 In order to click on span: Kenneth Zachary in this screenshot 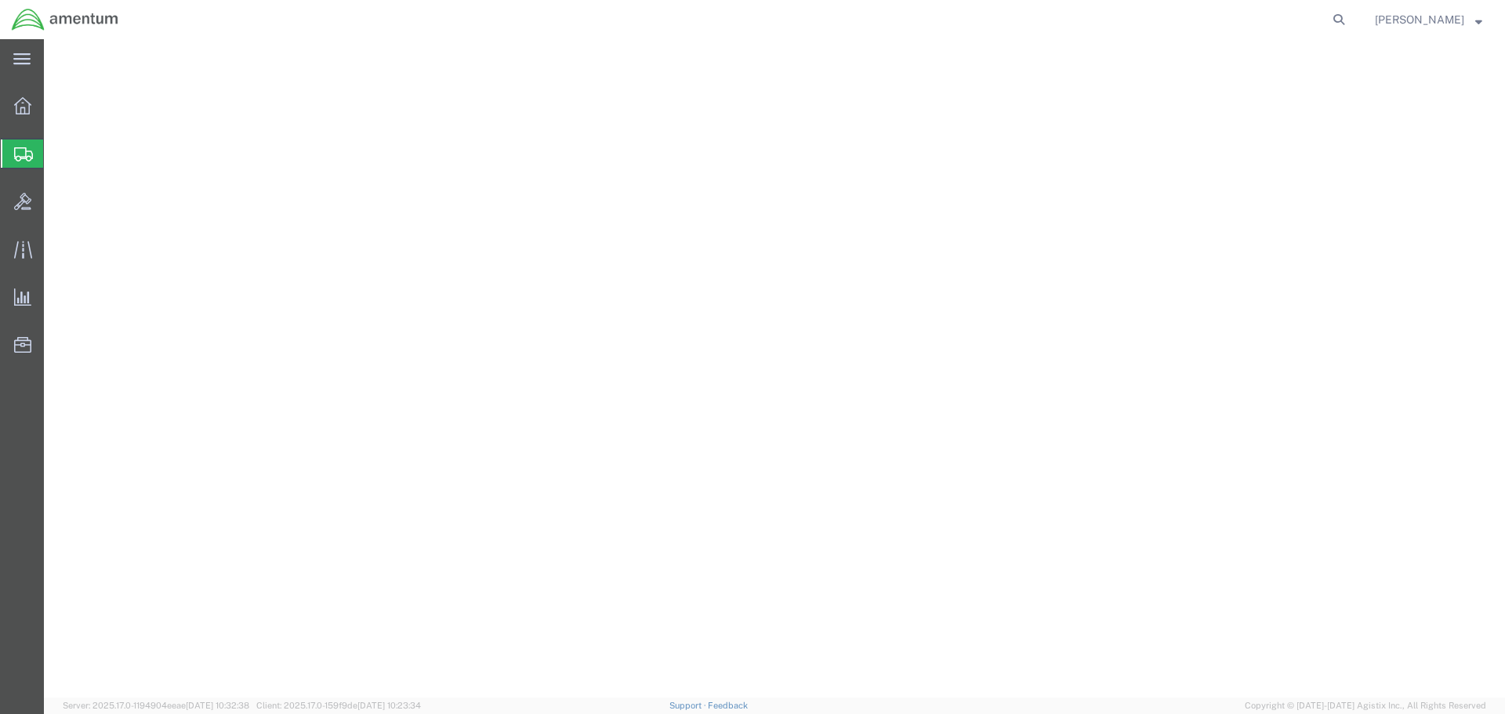, I will do `click(1419, 20)`.